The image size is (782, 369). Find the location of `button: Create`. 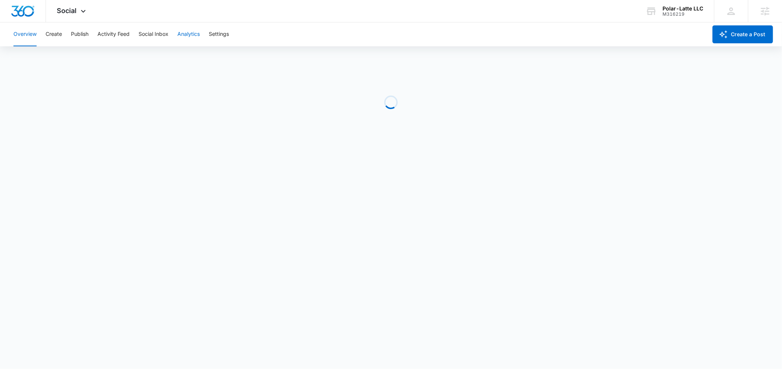

button: Create is located at coordinates (54, 34).